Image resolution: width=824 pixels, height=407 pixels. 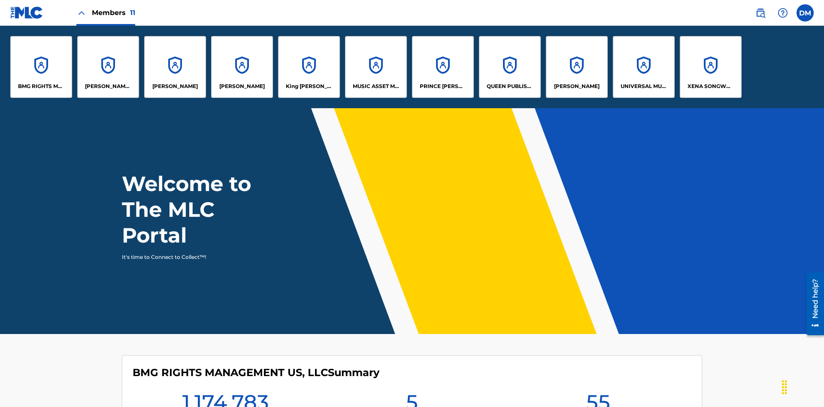 I want to click on p: EYAMA MCSINGER, so click(x=242, y=86).